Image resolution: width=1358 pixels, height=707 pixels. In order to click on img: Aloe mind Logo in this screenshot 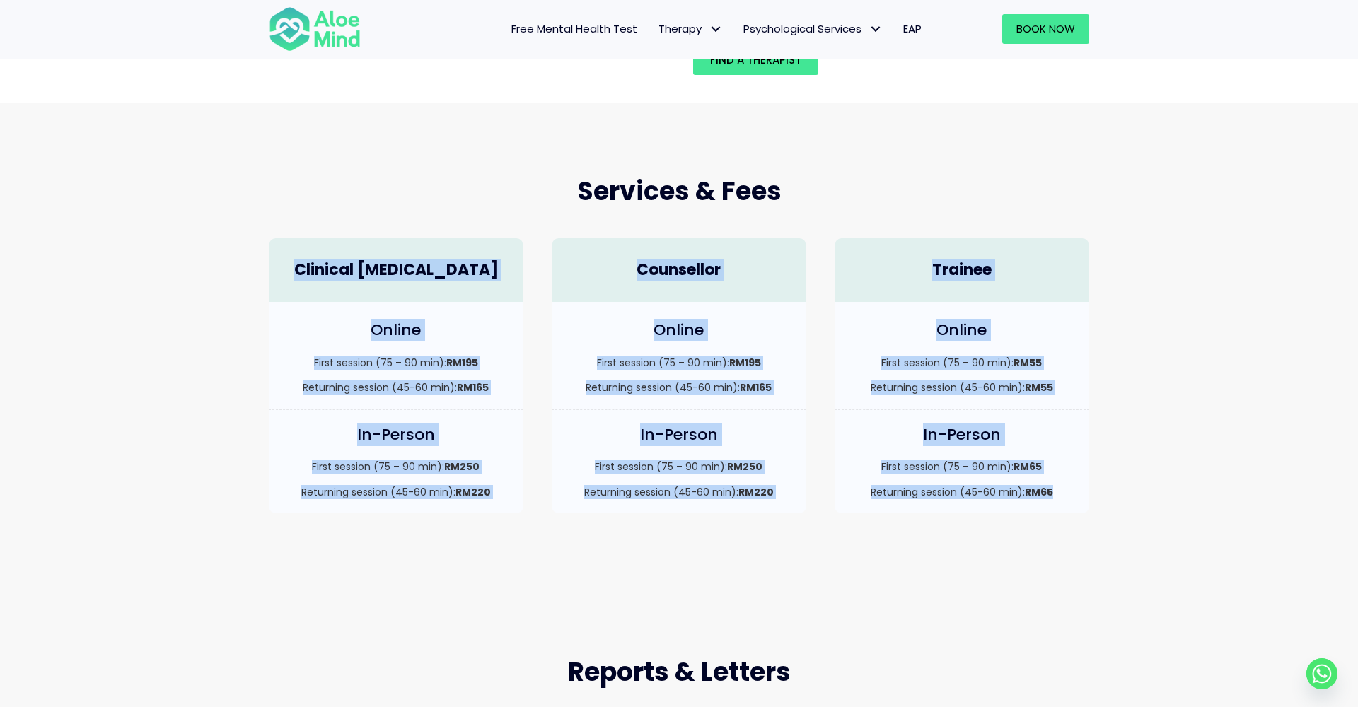, I will do `click(315, 29)`.